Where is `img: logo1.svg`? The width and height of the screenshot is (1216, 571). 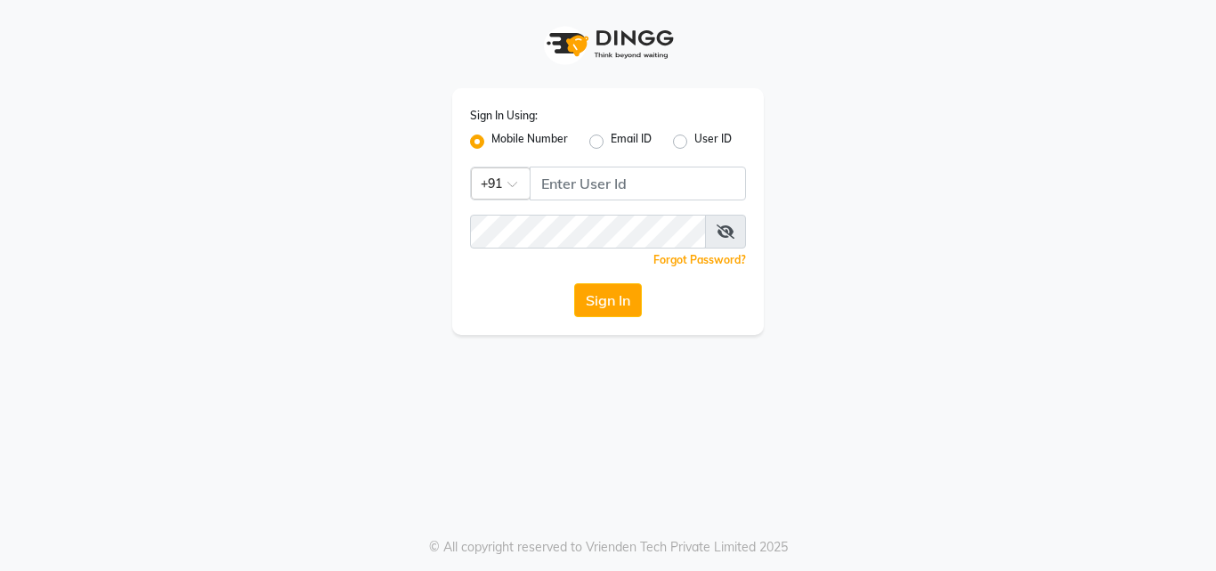
img: logo1.svg is located at coordinates (608, 44).